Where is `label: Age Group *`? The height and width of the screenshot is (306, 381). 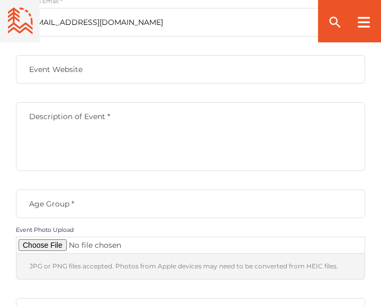 label: Age Group * is located at coordinates (190, 204).